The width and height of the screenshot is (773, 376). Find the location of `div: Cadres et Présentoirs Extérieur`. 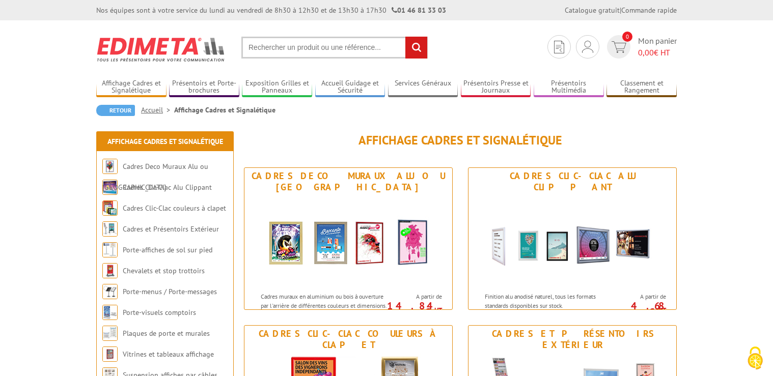

div: Cadres et Présentoirs Extérieur is located at coordinates (573, 340).